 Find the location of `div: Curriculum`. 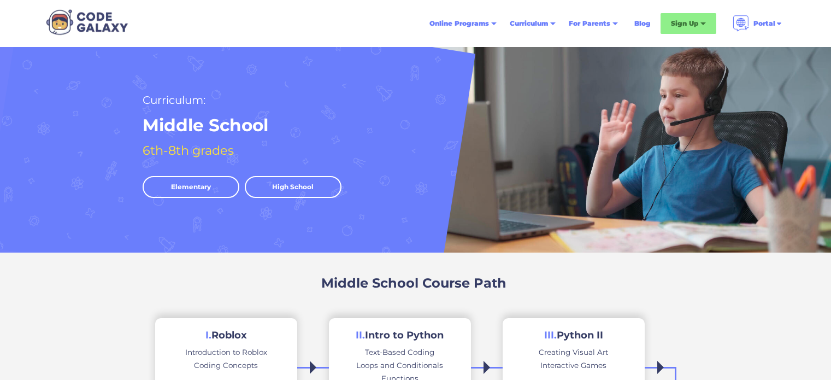

div: Curriculum is located at coordinates (529, 24).